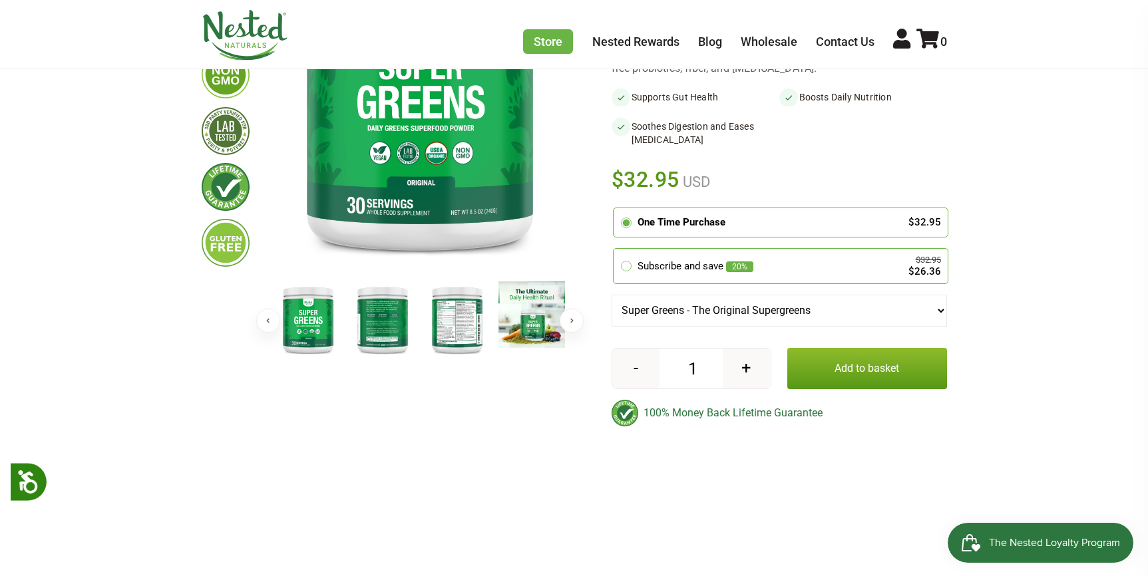  I want to click on span: 0, so click(944, 41).